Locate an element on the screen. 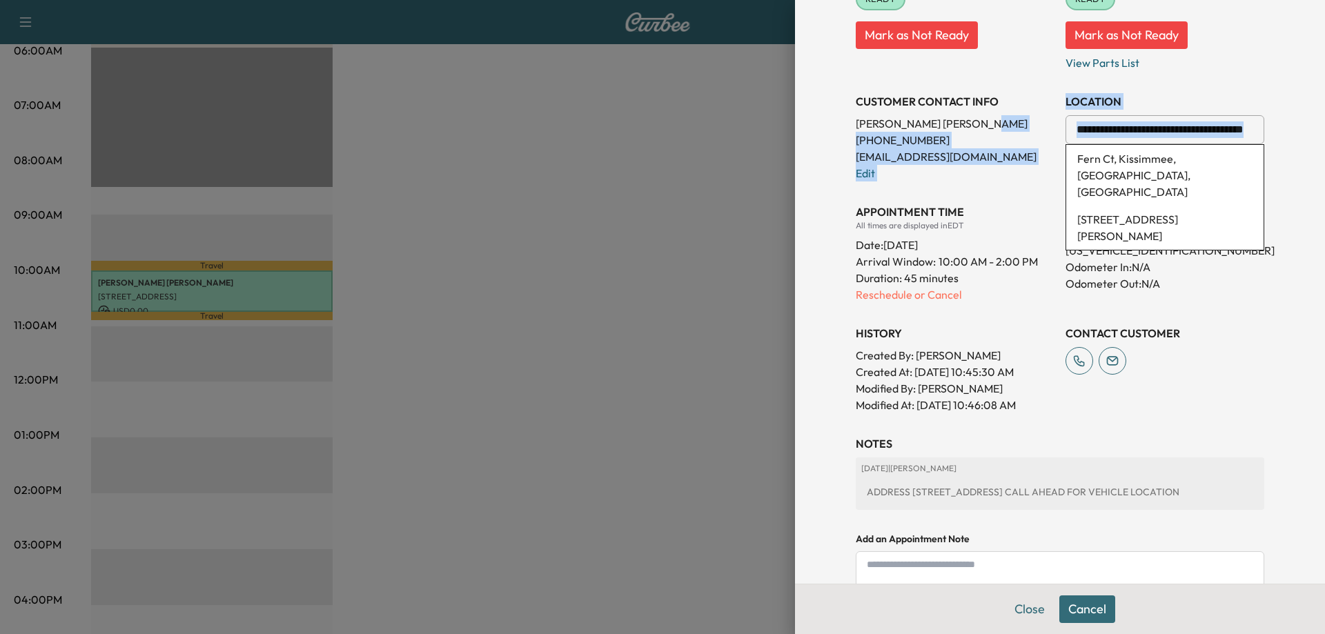 The height and width of the screenshot is (634, 1325). button: Cancel is located at coordinates (1087, 609).